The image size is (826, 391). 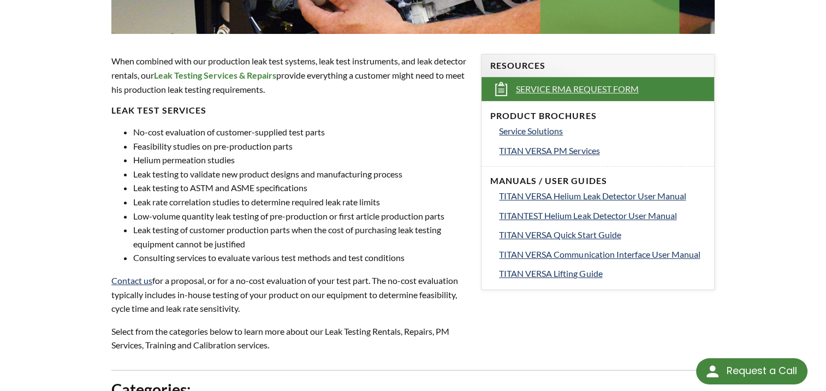 What do you see at coordinates (215, 75) in the screenshot?
I see `strong: Leak Testing Services & Repairs` at bounding box center [215, 75].